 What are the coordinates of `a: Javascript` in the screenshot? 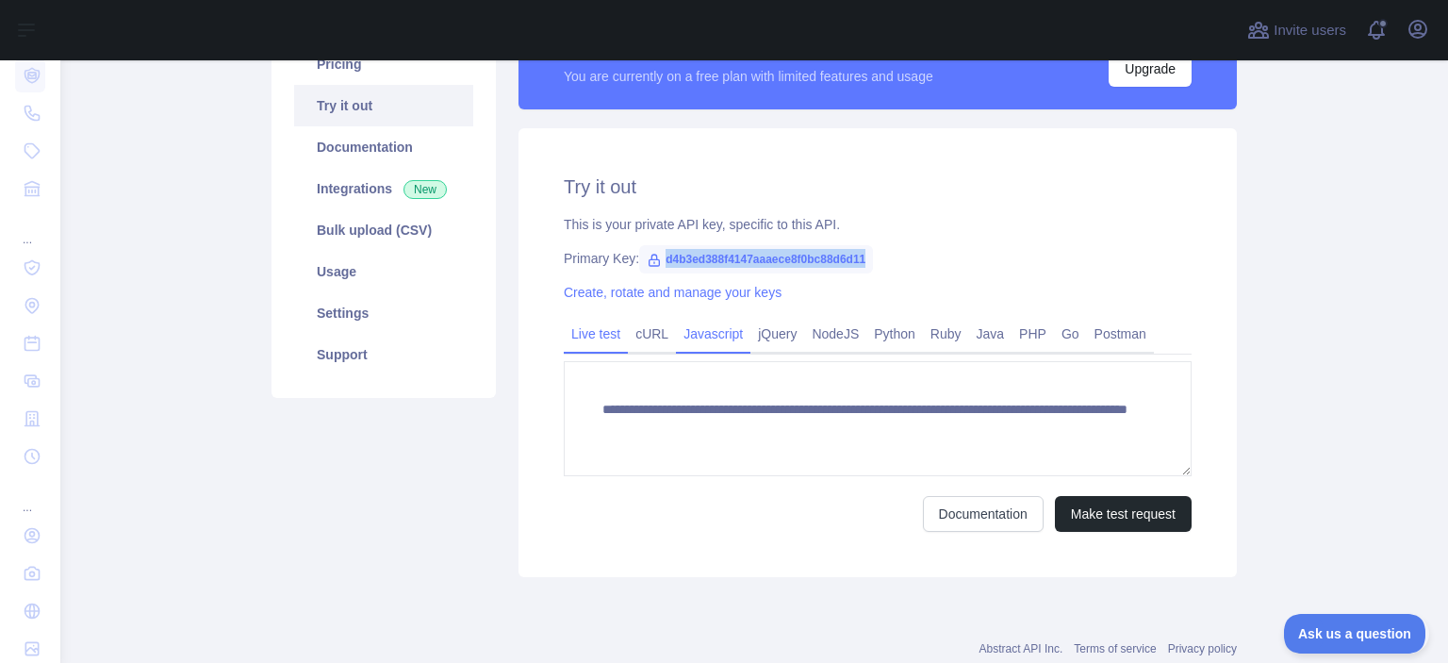 It's located at (713, 334).